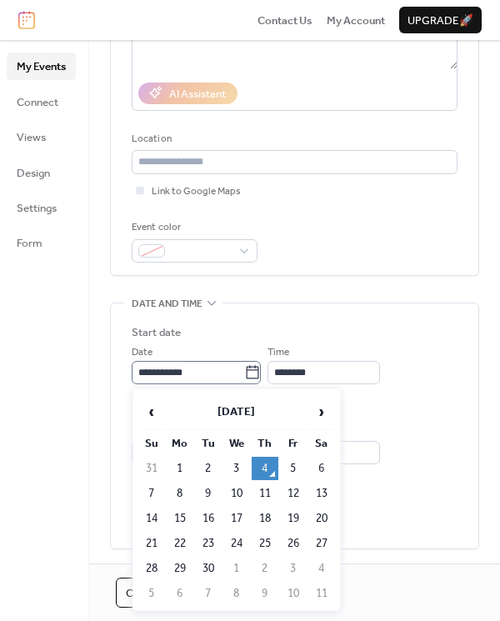  What do you see at coordinates (27, 20) in the screenshot?
I see `img: logo` at bounding box center [27, 20].